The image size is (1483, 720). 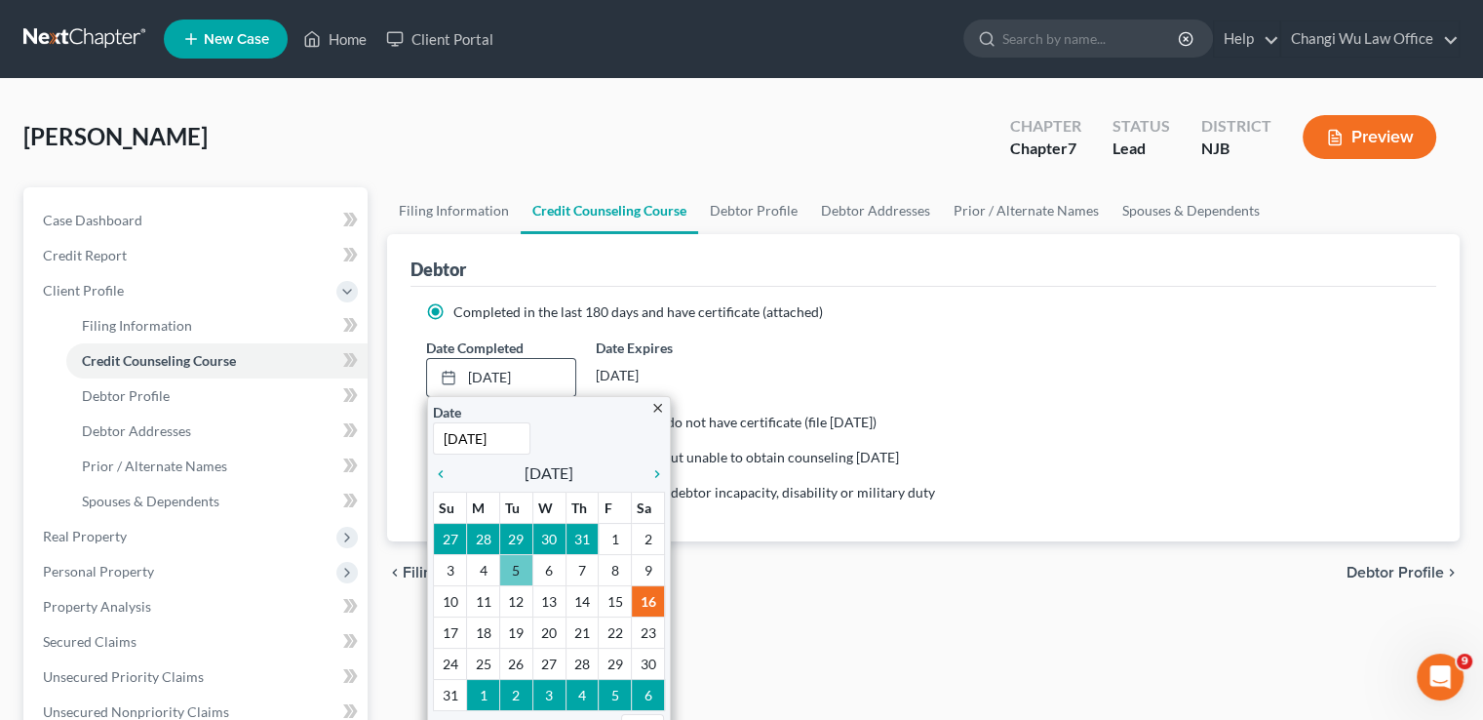 I want to click on td: 1, so click(x=615, y=538).